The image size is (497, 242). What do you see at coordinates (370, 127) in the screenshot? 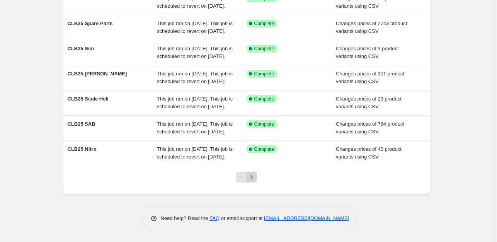
I see `span: Changes prices of 784 product variants using CSV` at bounding box center [370, 127].